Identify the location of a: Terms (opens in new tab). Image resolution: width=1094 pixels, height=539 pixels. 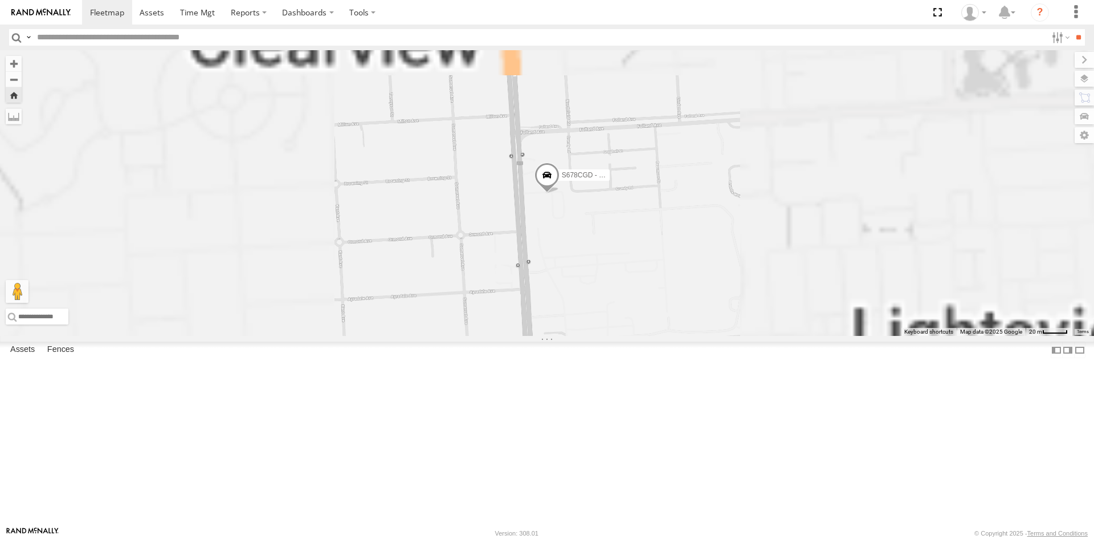
(1083, 332).